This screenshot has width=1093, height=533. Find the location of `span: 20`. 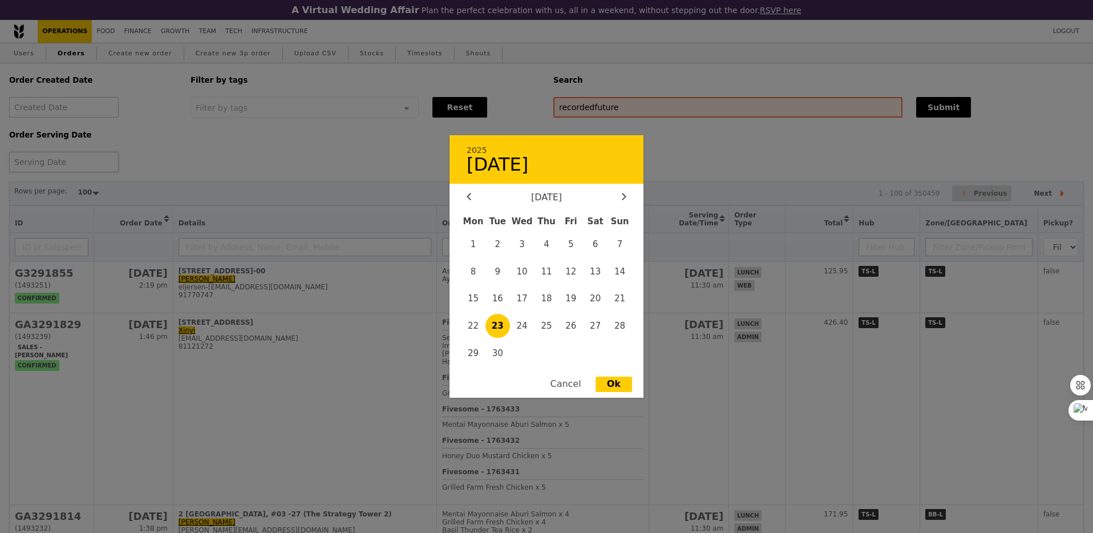

span: 20 is located at coordinates (595, 298).